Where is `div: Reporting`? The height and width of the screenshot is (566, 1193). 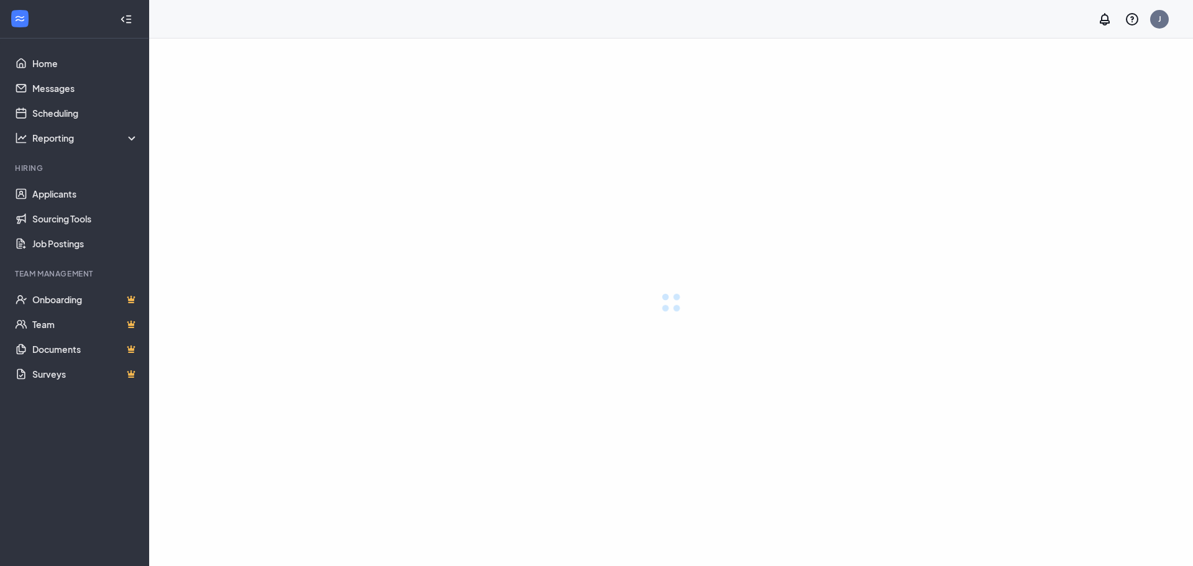
div: Reporting is located at coordinates (86, 138).